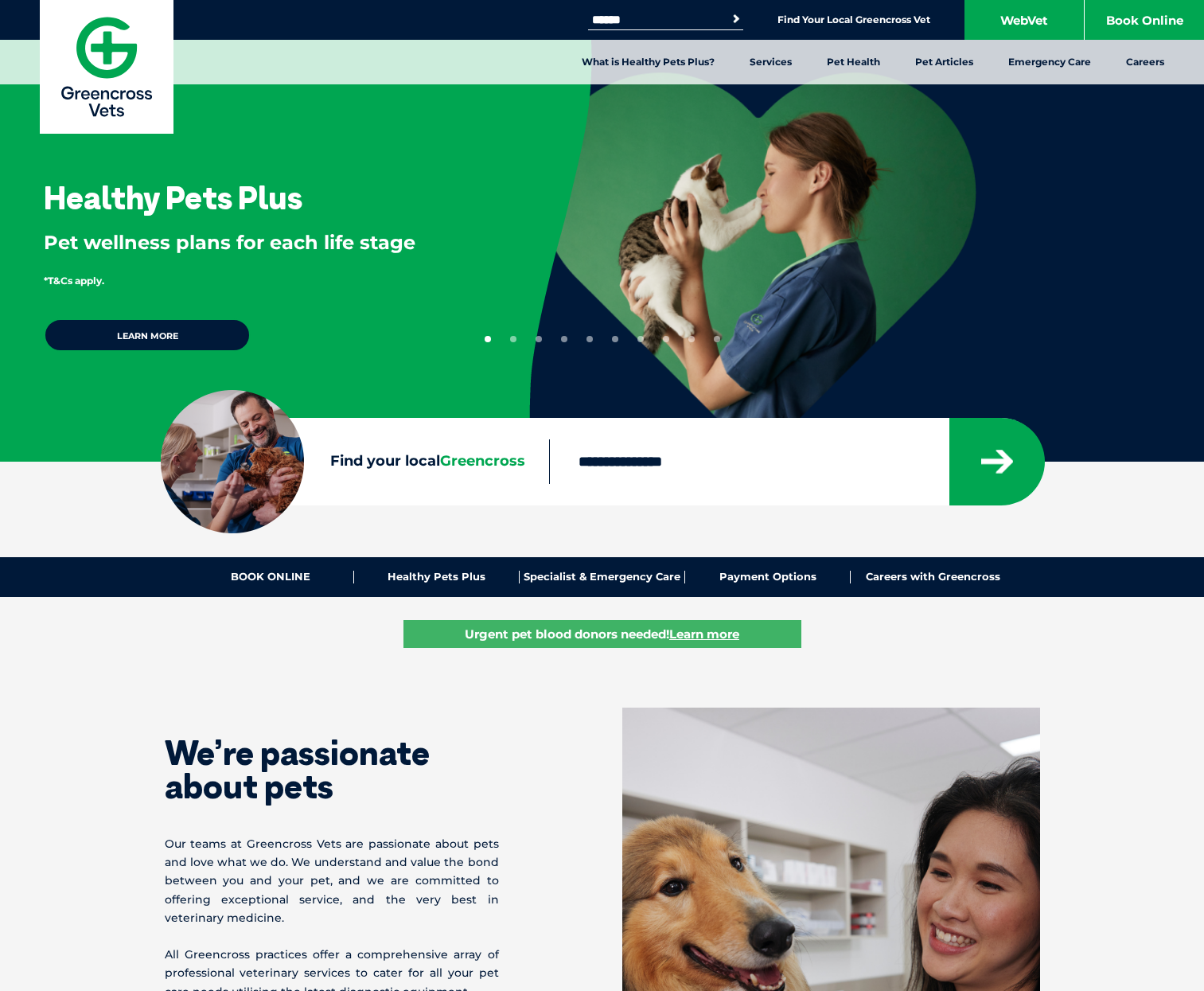  Describe the element at coordinates (74, 280) in the screenshot. I see `span: *T&Cs apply.` at that location.